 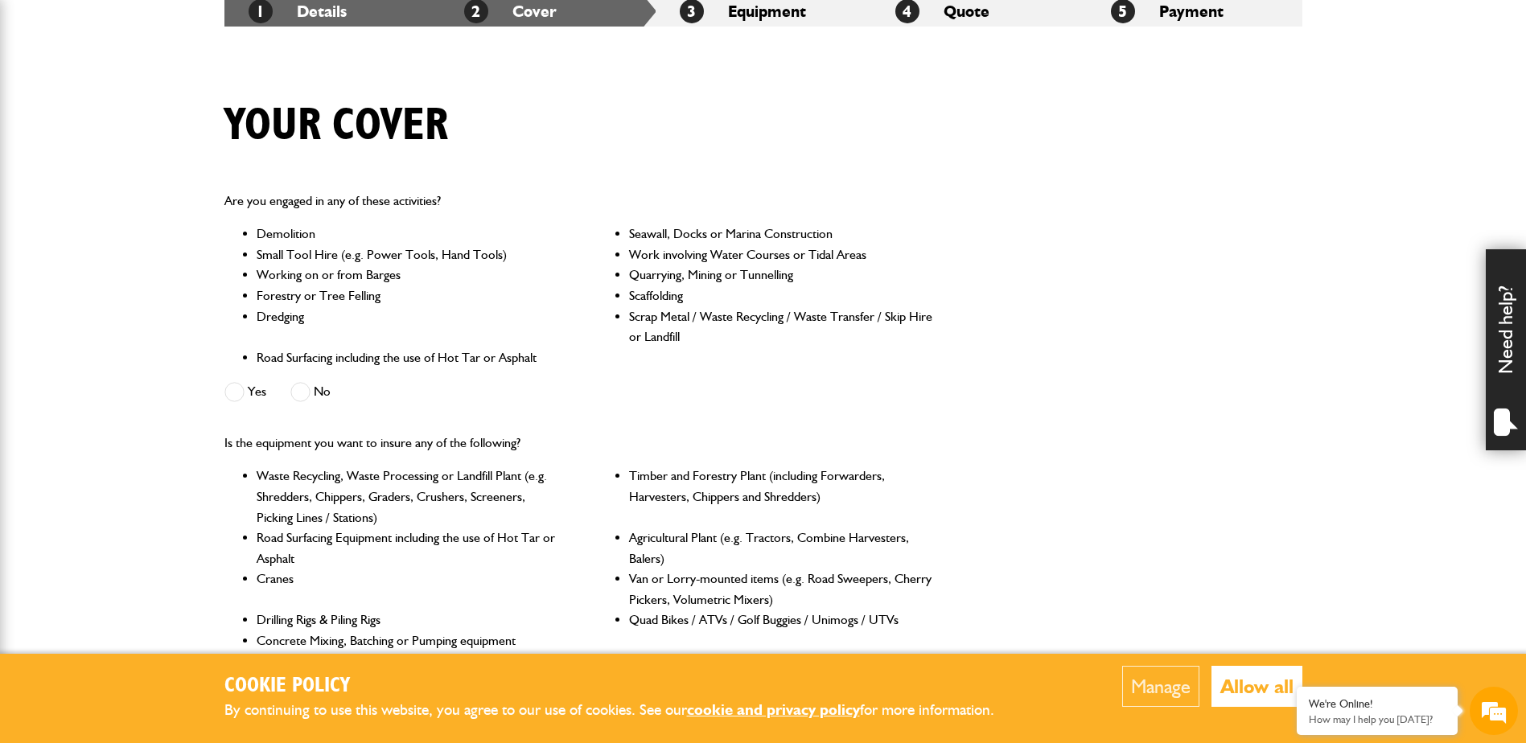 I want to click on button: Manage, so click(x=1161, y=686).